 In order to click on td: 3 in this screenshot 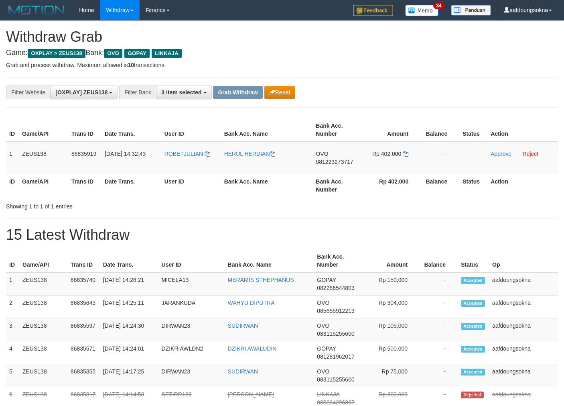, I will do `click(12, 329)`.